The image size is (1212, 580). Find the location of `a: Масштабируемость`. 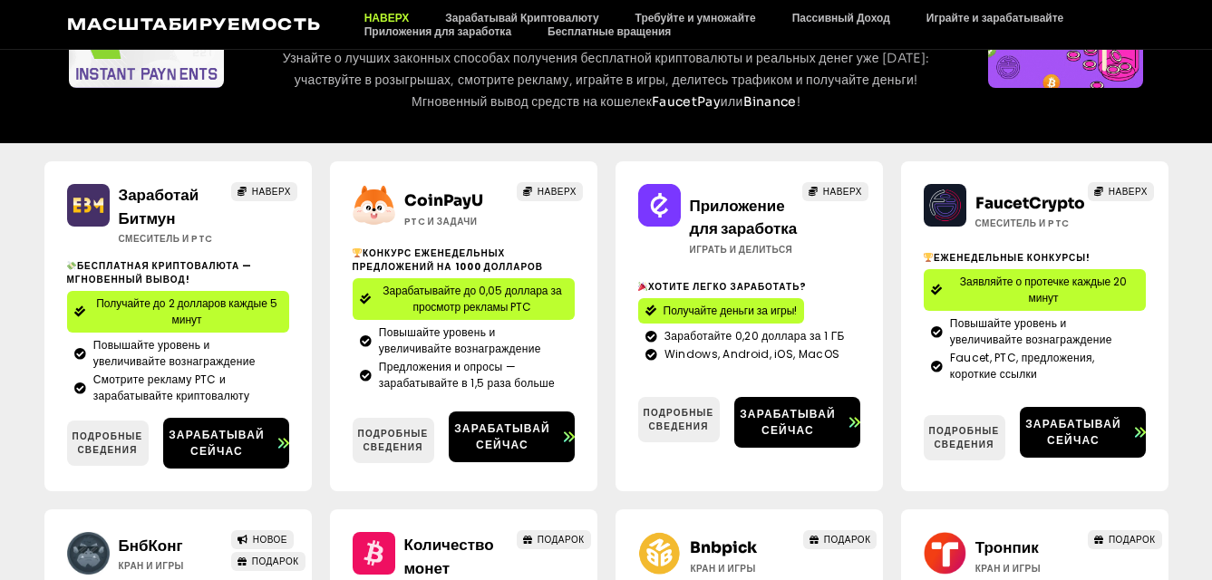

a: Масштабируемость is located at coordinates (194, 24).